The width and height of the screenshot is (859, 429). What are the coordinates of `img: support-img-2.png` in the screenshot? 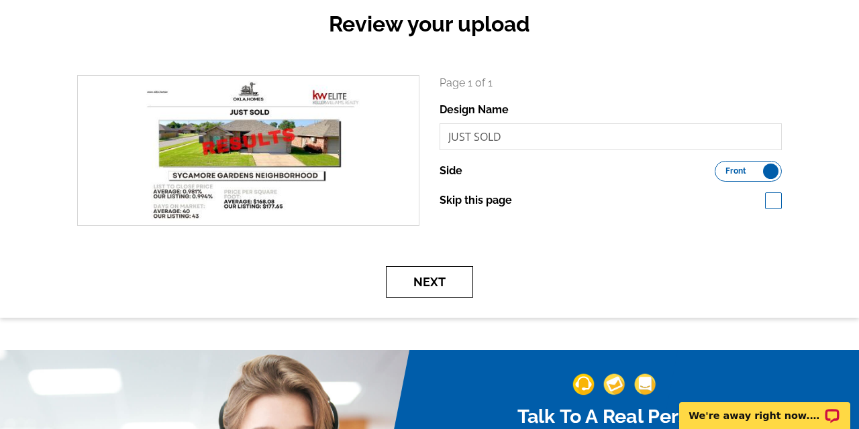 It's located at (614, 384).